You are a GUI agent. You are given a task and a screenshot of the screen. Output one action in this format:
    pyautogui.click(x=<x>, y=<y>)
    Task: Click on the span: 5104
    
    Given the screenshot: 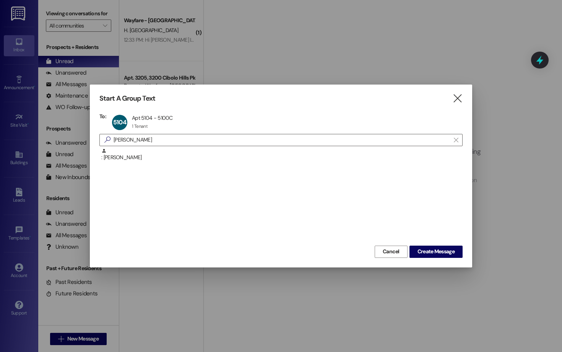 What is the action you would take?
    pyautogui.click(x=120, y=122)
    